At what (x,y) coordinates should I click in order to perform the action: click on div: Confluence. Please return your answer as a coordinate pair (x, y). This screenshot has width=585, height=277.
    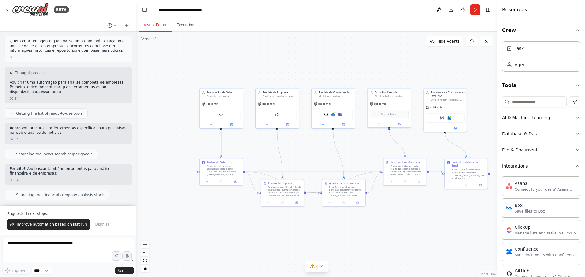
    Looking at the image, I should click on (545, 249).